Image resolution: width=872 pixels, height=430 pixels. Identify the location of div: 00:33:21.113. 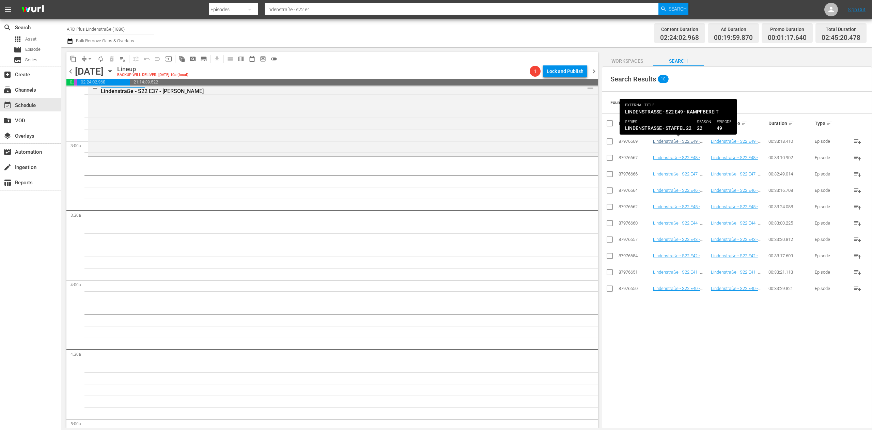
(790, 272).